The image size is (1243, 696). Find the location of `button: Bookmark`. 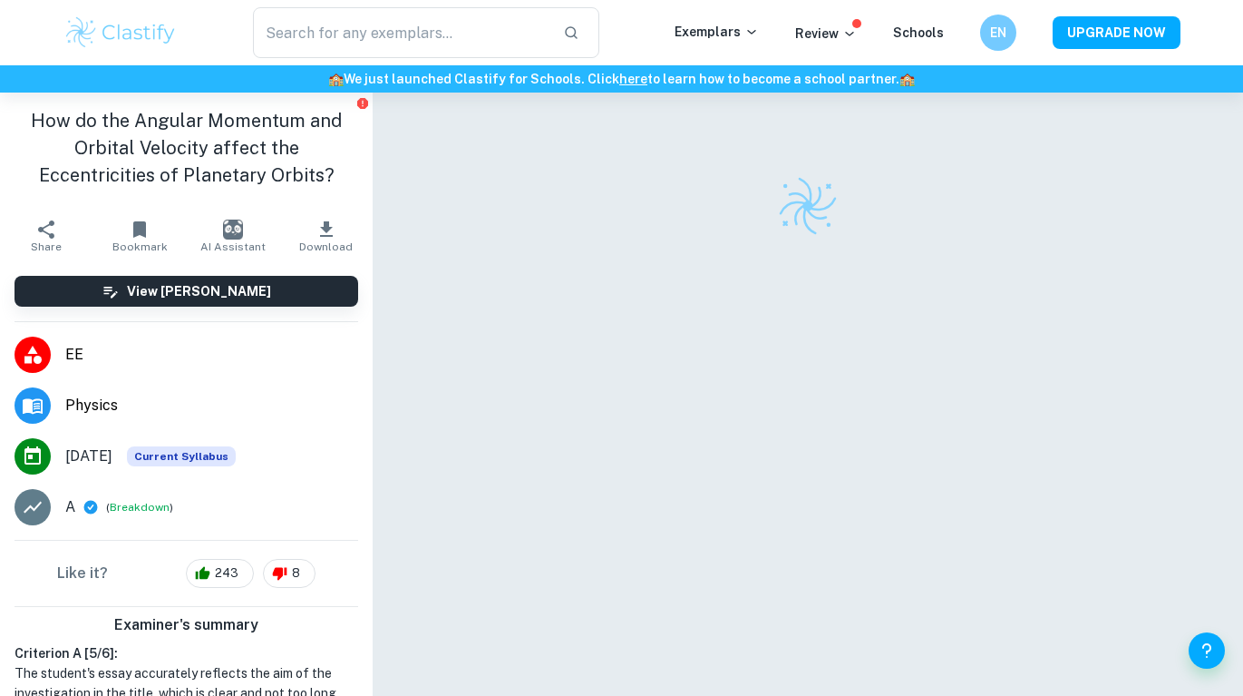

button: Bookmark is located at coordinates (140, 236).